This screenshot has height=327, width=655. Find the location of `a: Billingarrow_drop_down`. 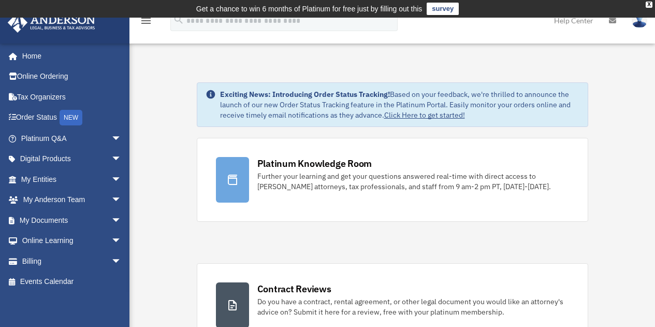

a: Billingarrow_drop_down is located at coordinates (72, 261).